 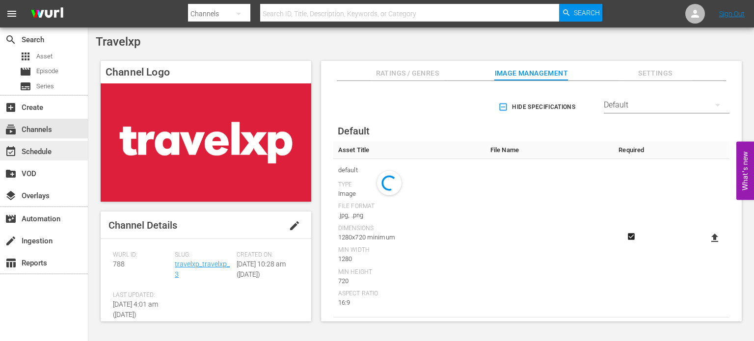 I want to click on span: menu, so click(x=12, y=14).